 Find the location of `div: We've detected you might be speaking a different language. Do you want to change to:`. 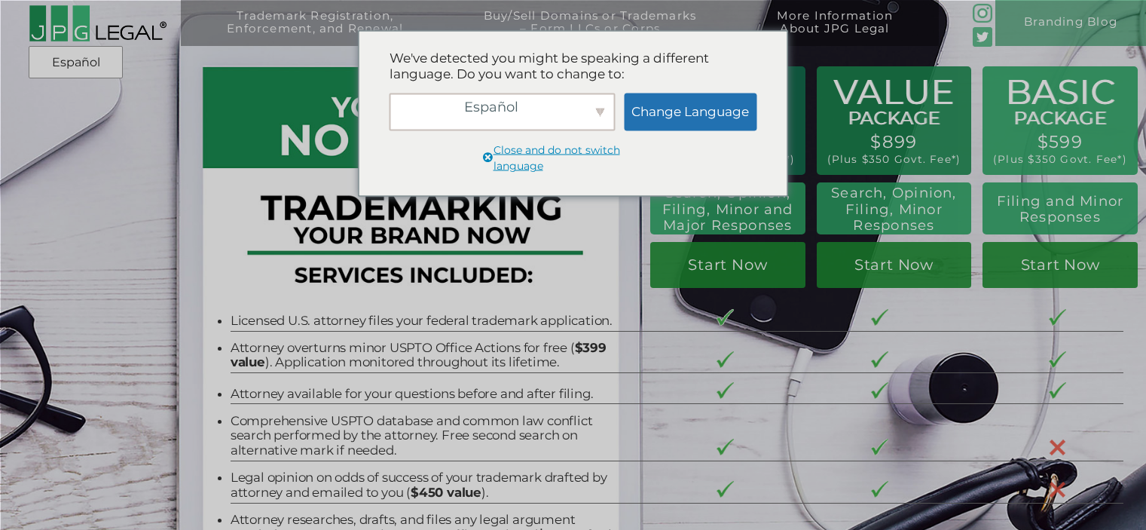

div: We've detected you might be speaking a different language. Do you want to change to: is located at coordinates (573, 66).